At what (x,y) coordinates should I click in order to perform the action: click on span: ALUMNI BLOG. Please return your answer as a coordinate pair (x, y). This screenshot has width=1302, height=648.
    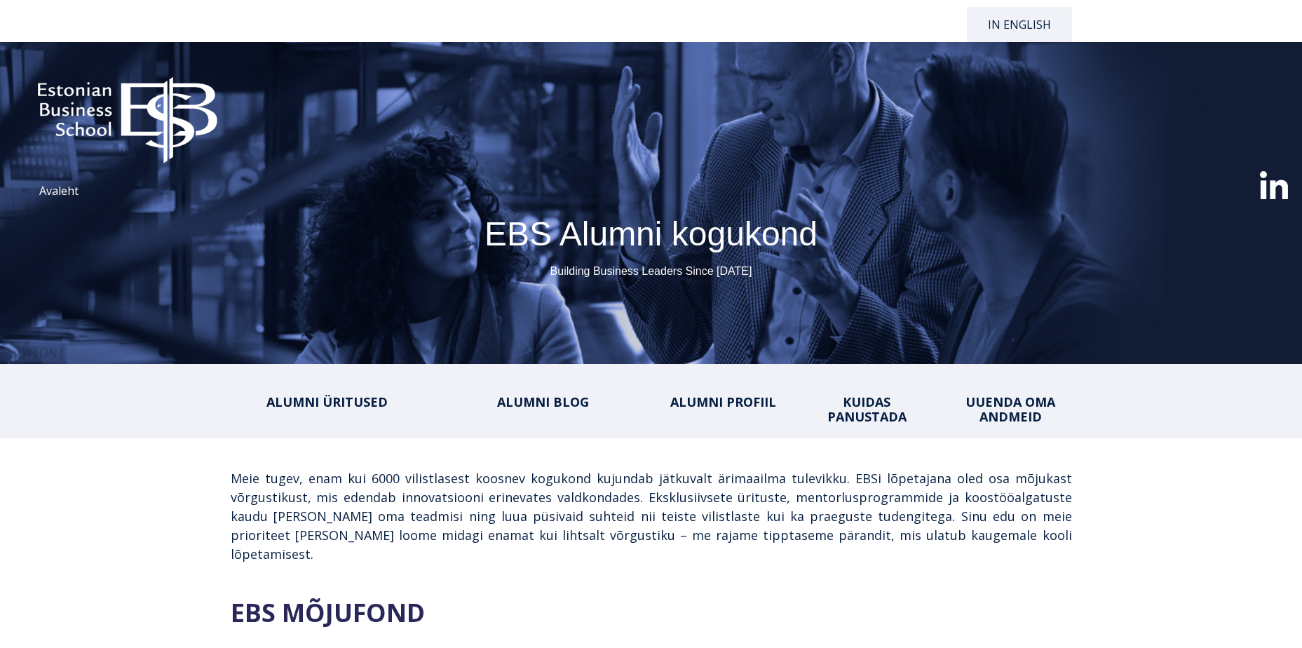
    Looking at the image, I should click on (543, 402).